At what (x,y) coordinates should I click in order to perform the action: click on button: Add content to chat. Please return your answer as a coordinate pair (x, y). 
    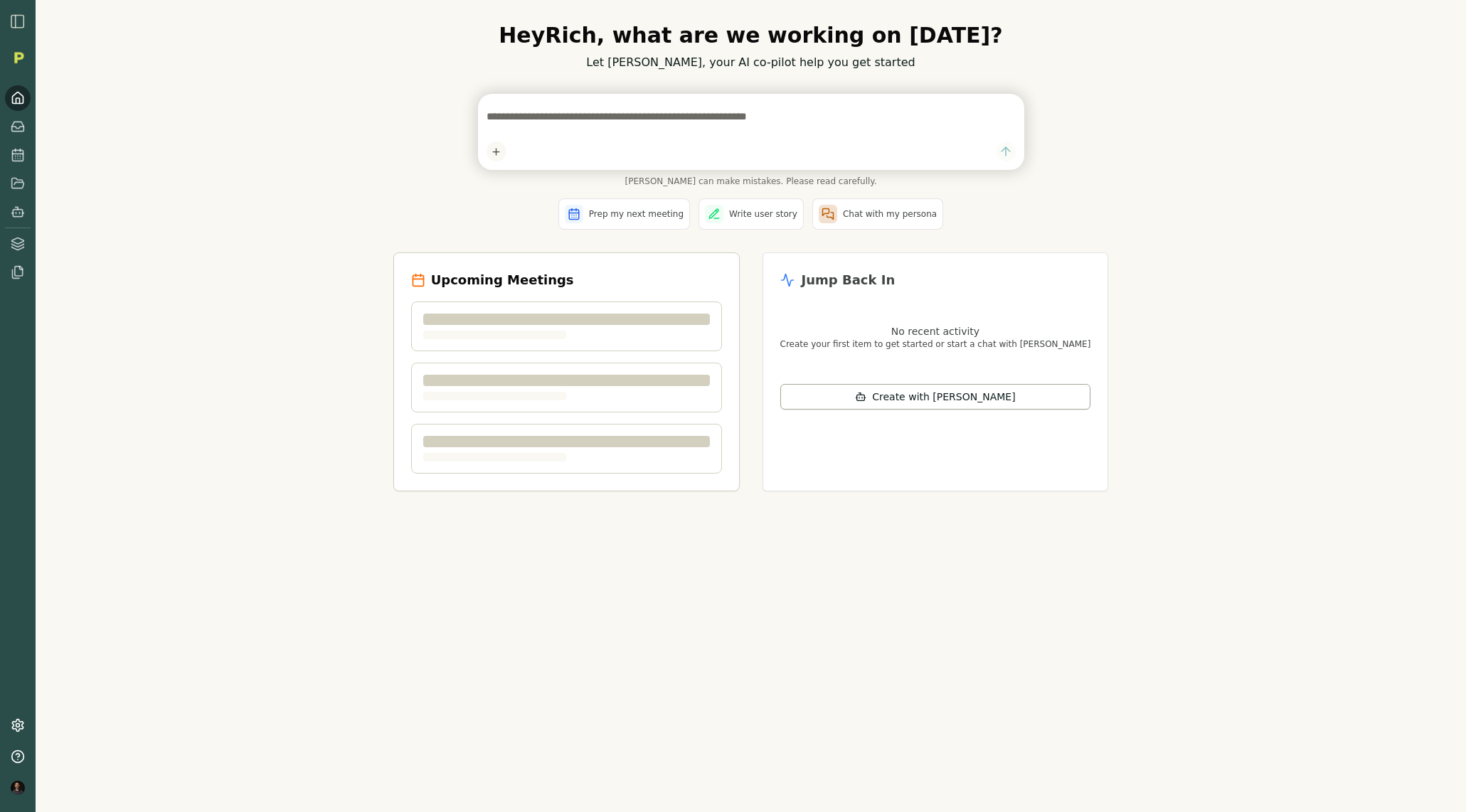
    Looking at the image, I should click on (497, 151).